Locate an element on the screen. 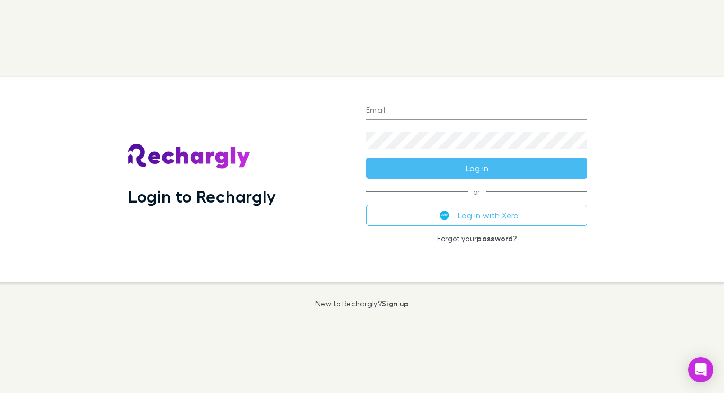 The image size is (724, 393). button: Log in is located at coordinates (477, 168).